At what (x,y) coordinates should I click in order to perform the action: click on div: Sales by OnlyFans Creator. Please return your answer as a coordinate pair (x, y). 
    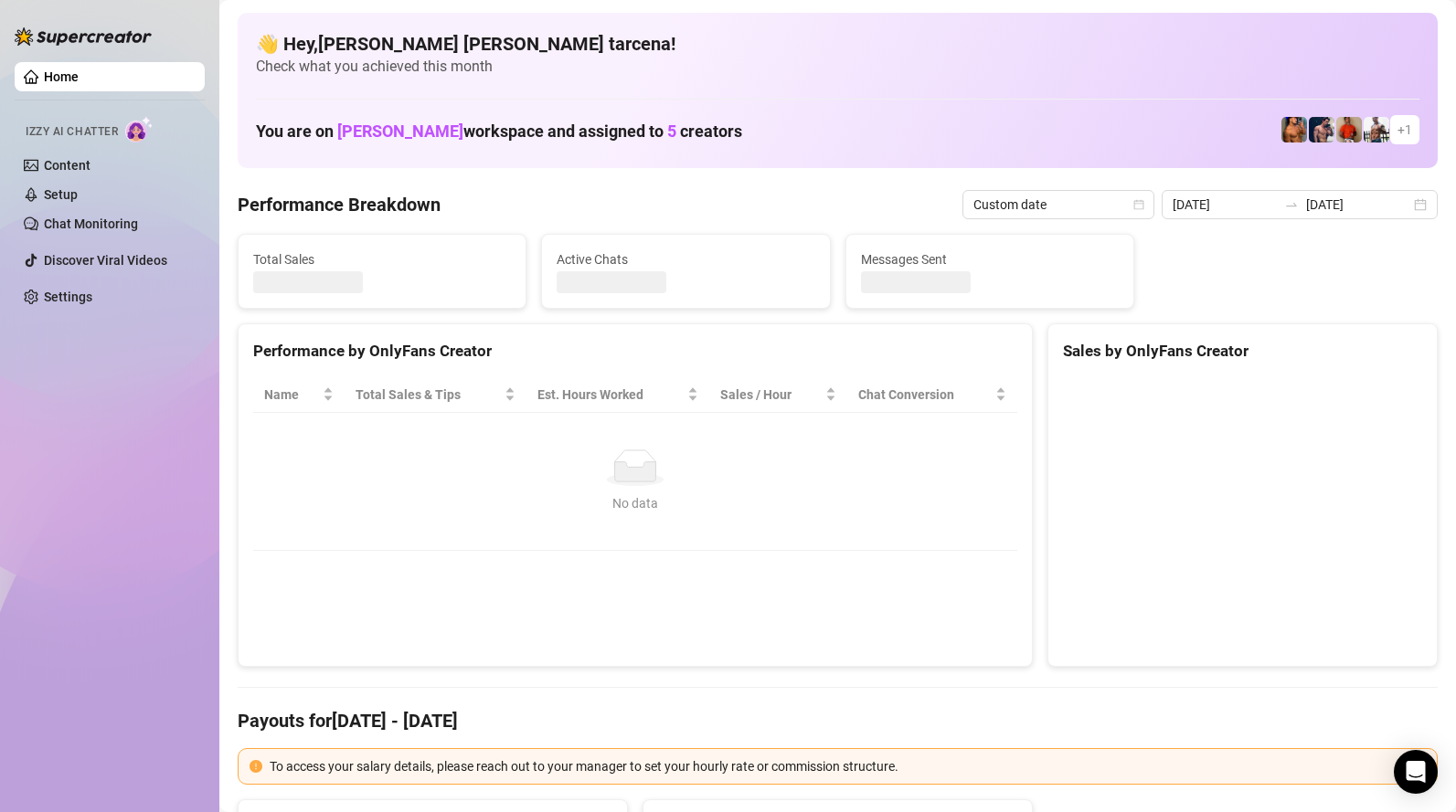
    Looking at the image, I should click on (1242, 351).